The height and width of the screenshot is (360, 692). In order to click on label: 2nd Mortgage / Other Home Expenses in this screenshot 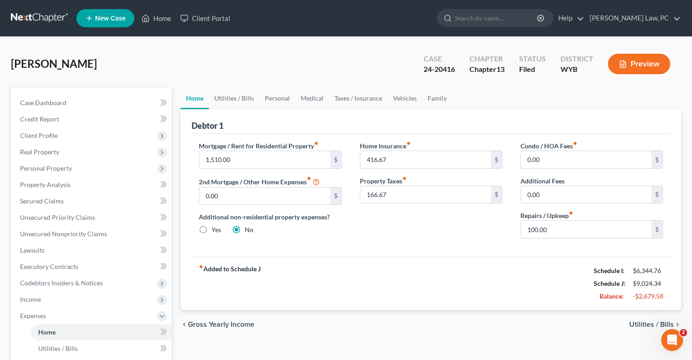, I will do `click(259, 181)`.